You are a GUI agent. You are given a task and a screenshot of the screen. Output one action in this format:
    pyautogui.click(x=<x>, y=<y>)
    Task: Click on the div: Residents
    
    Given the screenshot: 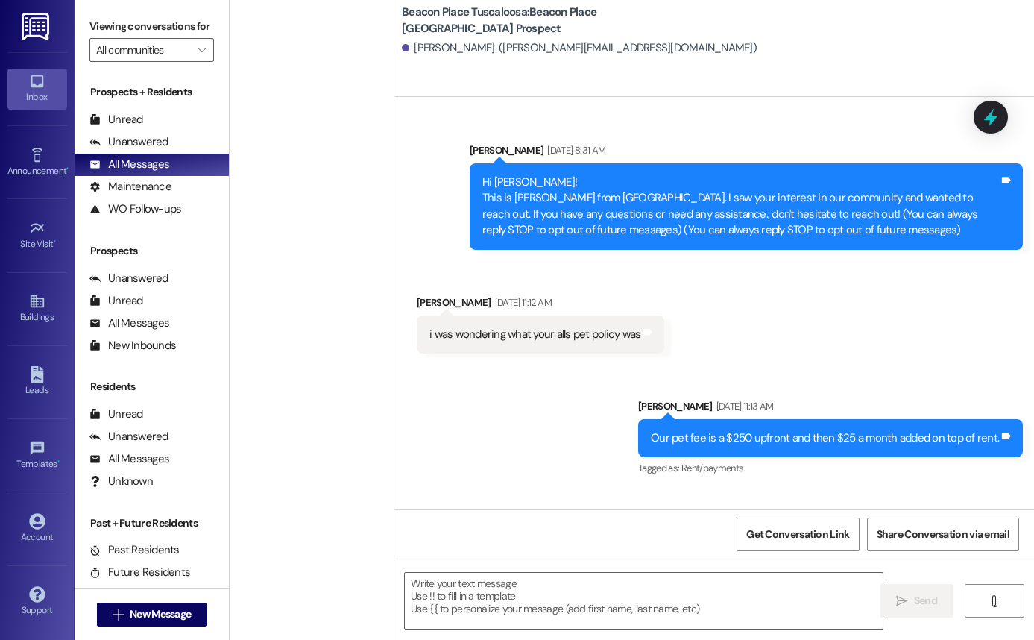 What is the action you would take?
    pyautogui.click(x=151, y=386)
    